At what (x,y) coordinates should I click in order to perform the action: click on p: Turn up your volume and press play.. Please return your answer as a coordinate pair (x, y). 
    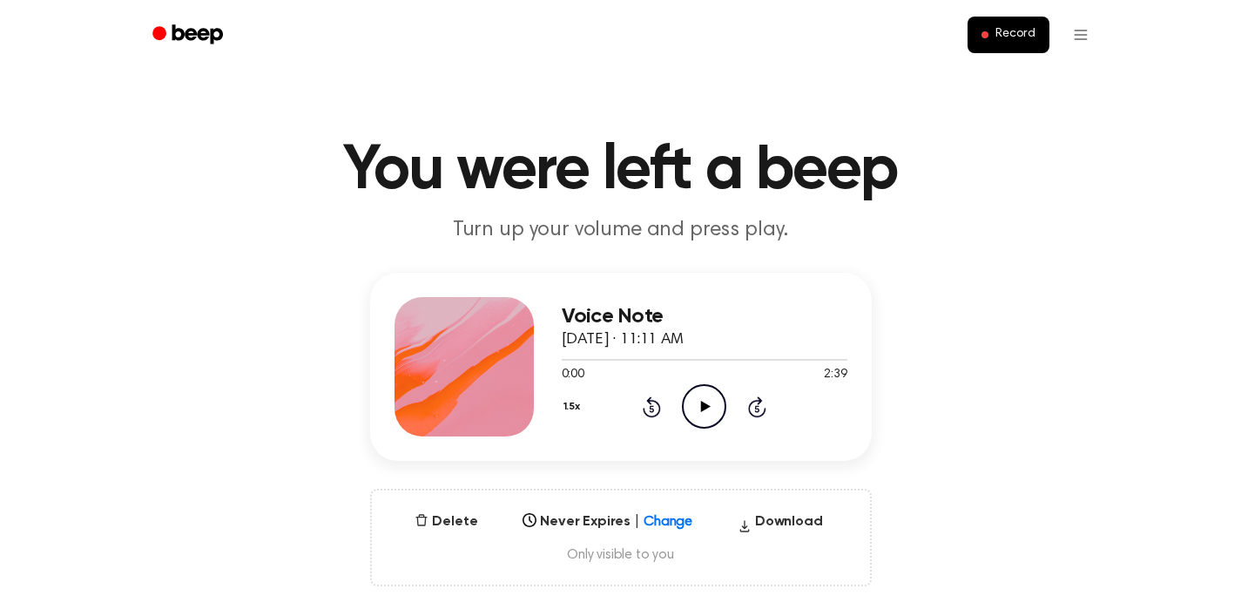
    Looking at the image, I should click on (621, 230).